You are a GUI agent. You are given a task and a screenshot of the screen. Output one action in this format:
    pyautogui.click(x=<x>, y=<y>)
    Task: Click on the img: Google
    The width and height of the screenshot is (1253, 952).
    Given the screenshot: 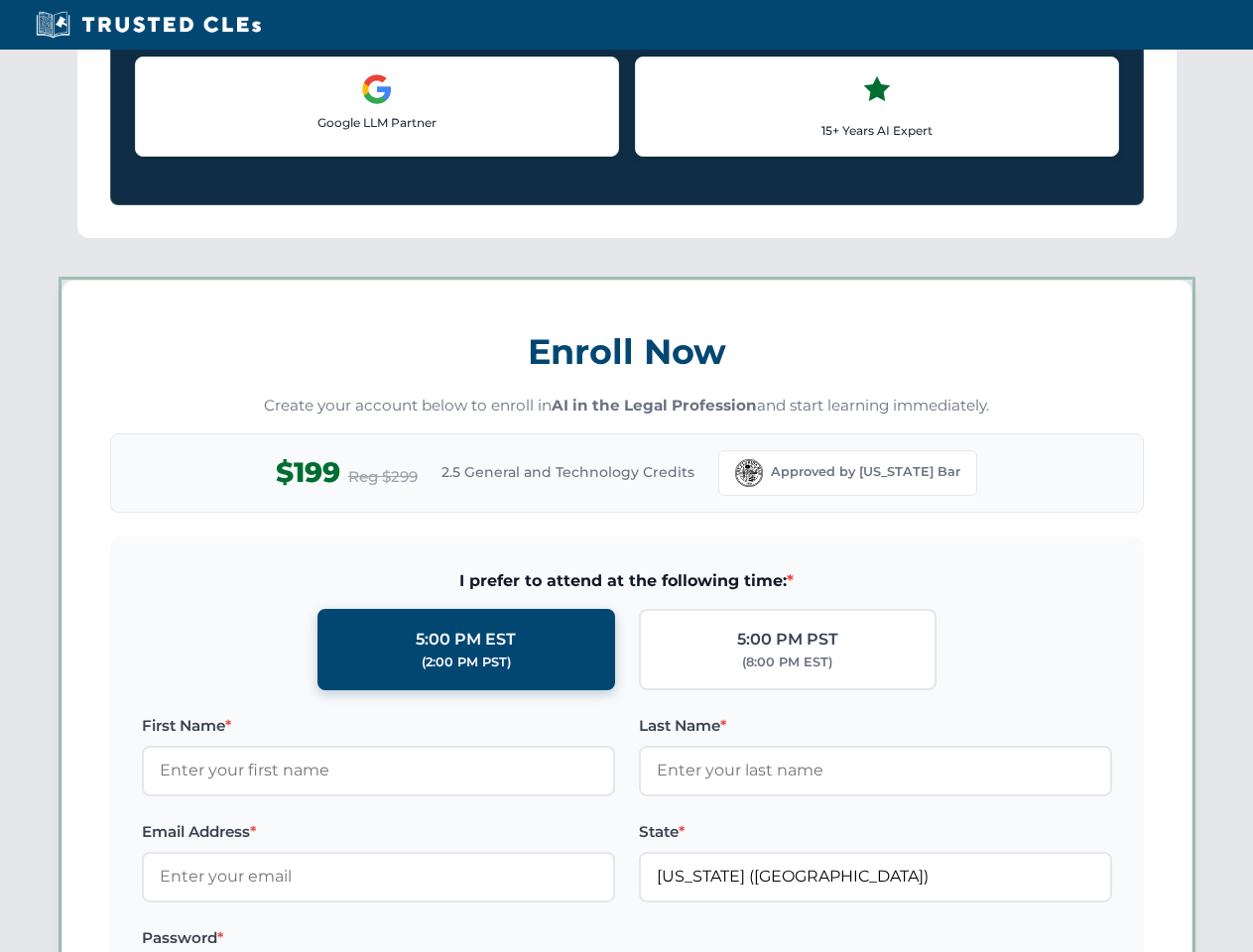 What is the action you would take?
    pyautogui.click(x=377, y=90)
    